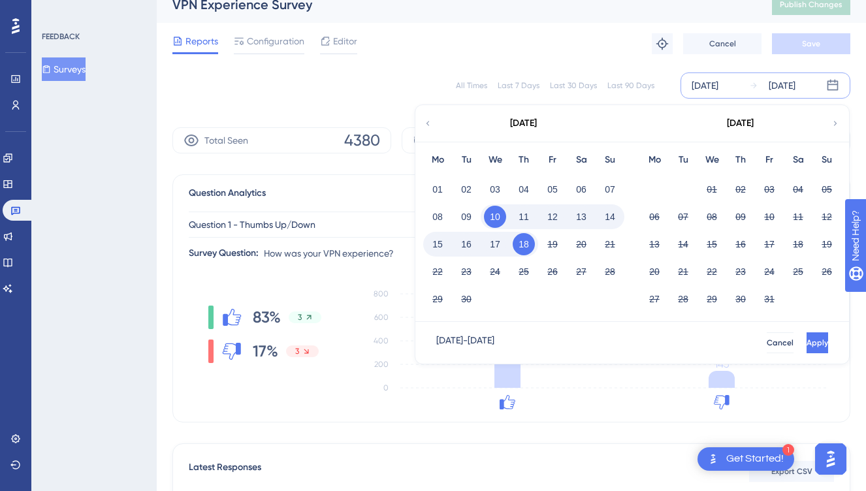 The width and height of the screenshot is (866, 491). I want to click on div: Get Started!, so click(755, 459).